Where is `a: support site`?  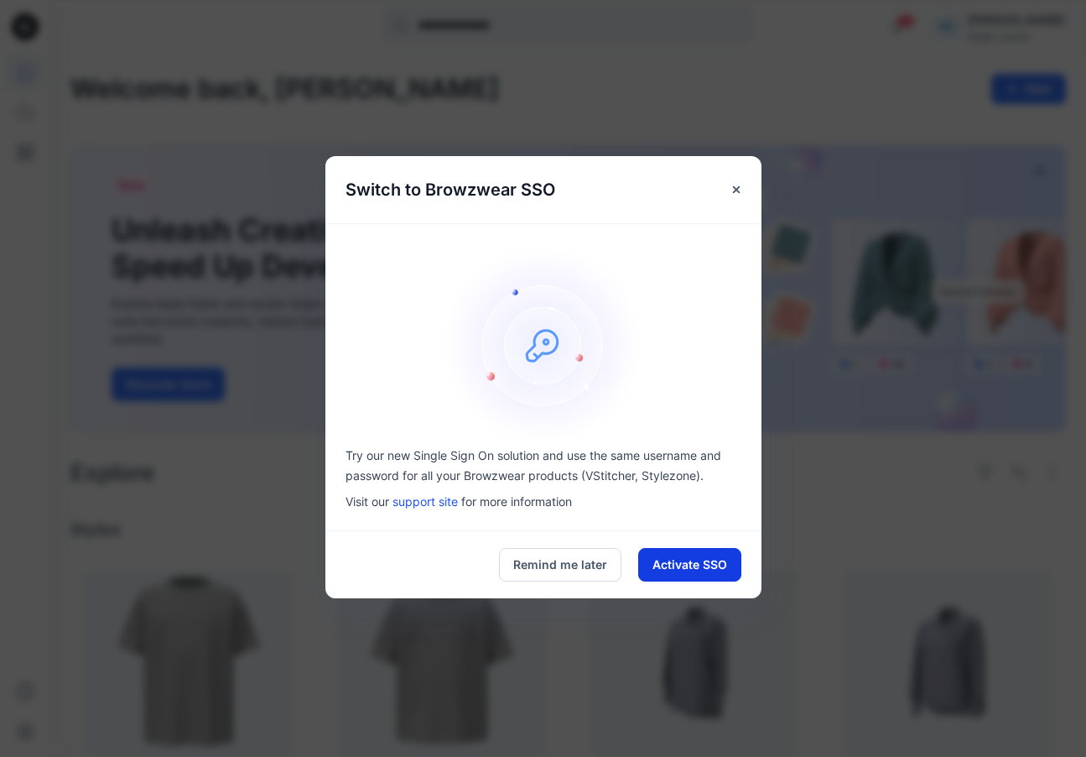
a: support site is located at coordinates (425, 501).